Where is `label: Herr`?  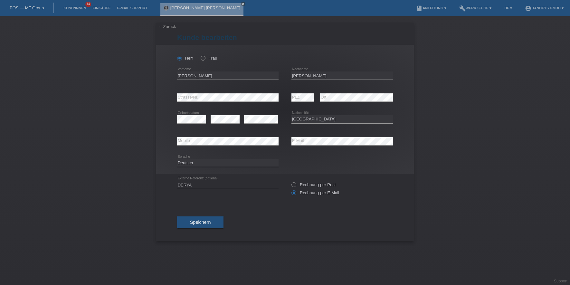 label: Herr is located at coordinates (185, 58).